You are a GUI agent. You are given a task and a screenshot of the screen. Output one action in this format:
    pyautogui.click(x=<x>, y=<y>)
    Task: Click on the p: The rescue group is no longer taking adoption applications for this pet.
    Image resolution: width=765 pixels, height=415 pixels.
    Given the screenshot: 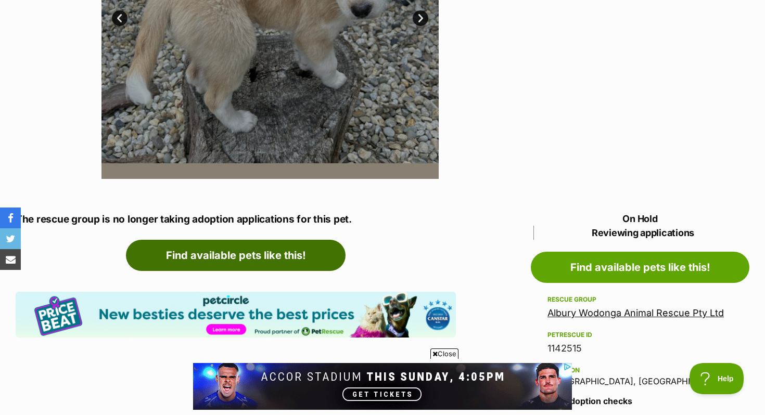 What is the action you would take?
    pyautogui.click(x=236, y=220)
    